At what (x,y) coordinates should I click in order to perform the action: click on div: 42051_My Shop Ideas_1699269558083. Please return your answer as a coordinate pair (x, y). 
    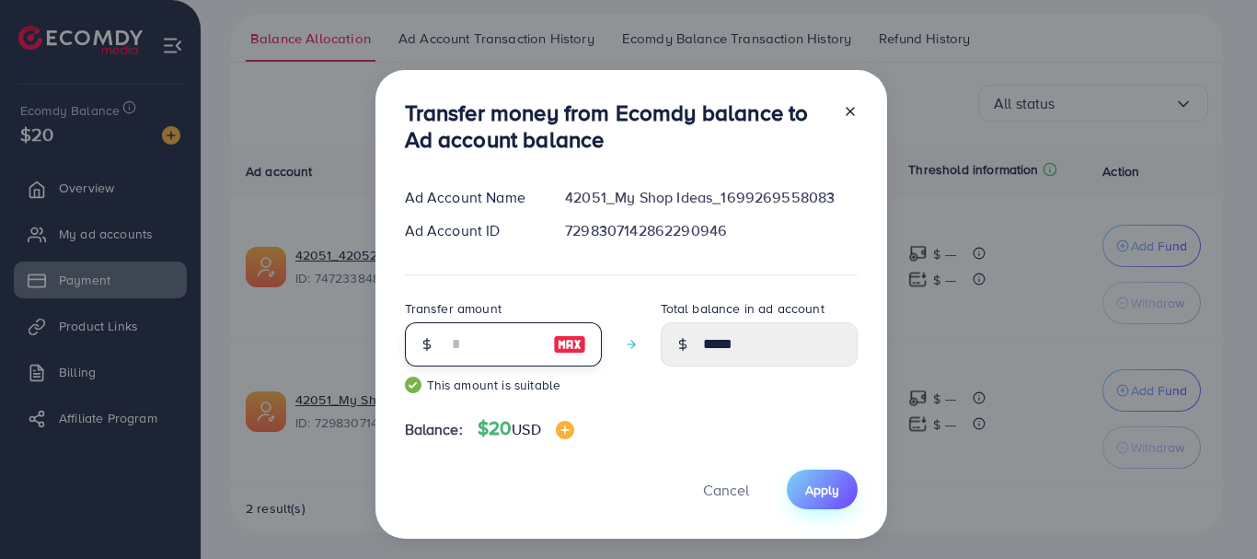
    Looking at the image, I should click on (710, 197).